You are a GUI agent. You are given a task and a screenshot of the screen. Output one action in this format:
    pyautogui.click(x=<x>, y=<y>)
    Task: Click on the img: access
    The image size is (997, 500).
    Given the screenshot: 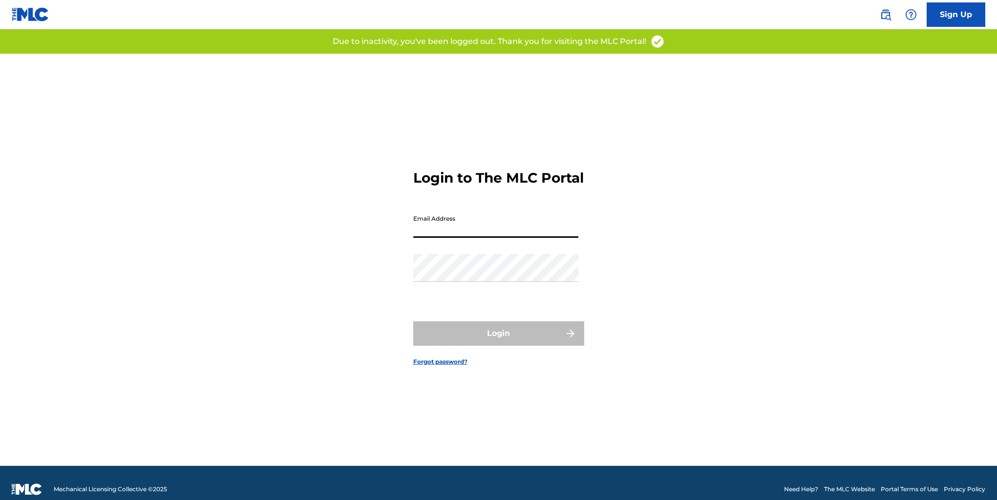 What is the action you would take?
    pyautogui.click(x=657, y=42)
    